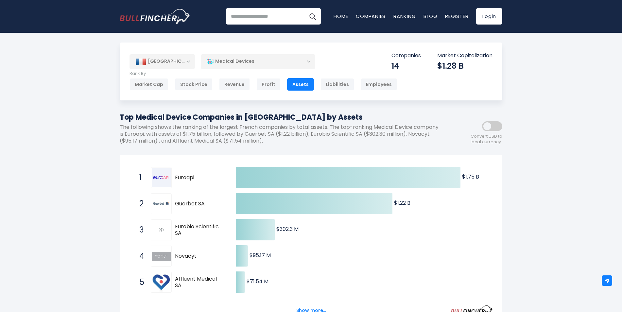 Image resolution: width=622 pixels, height=312 pixels. Describe the element at coordinates (139, 204) in the screenshot. I see `span: 2` at that location.